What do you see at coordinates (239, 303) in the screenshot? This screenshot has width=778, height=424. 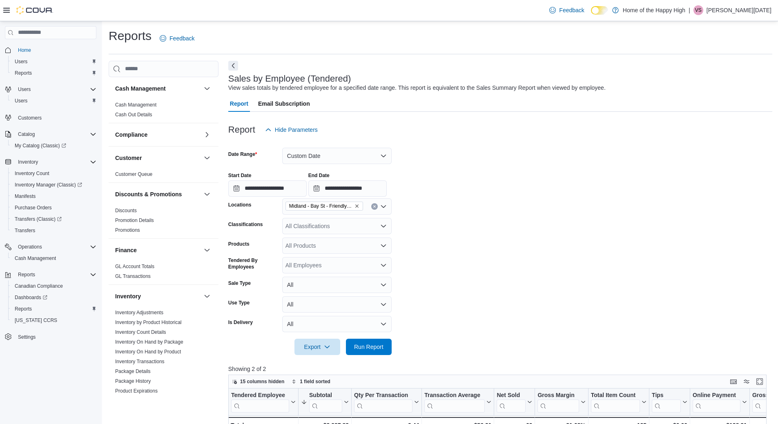 I see `label: Use Type` at bounding box center [239, 303].